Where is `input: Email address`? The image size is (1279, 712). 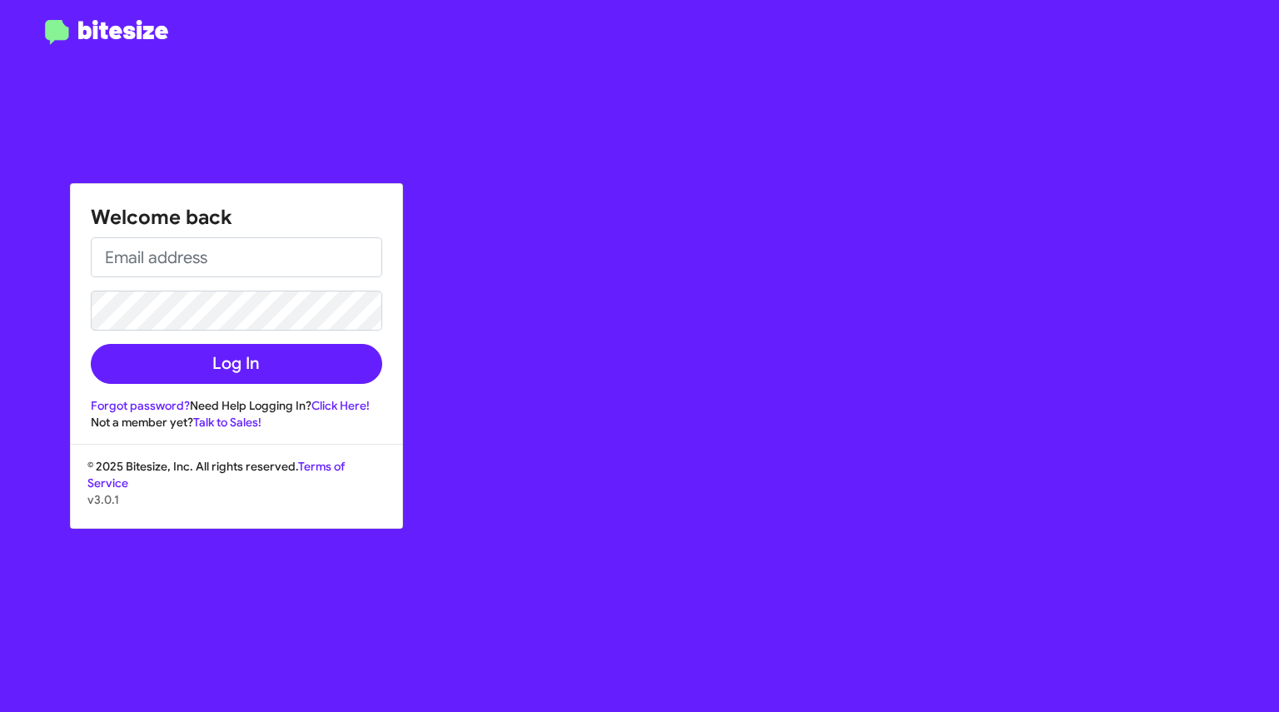
input: Email address is located at coordinates (237, 257).